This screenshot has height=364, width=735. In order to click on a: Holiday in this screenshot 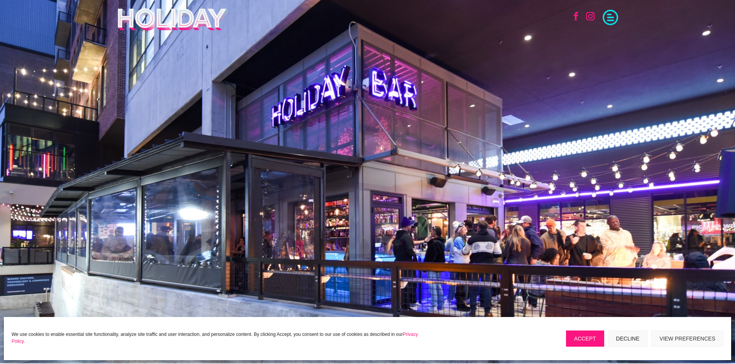, I will do `click(173, 29)`.